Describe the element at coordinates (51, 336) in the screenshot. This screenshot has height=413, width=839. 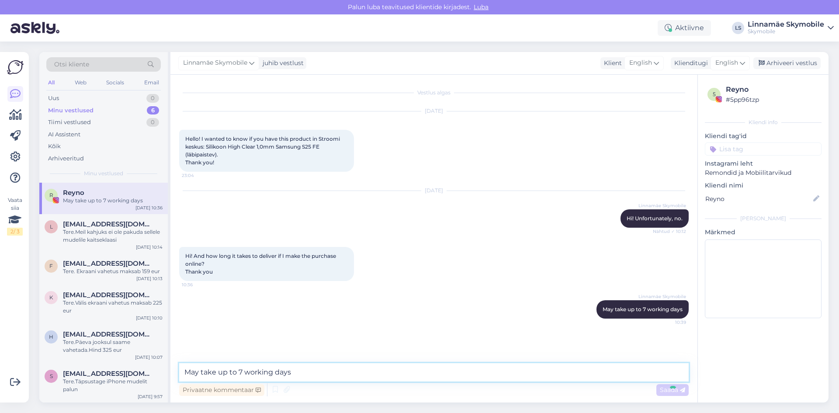
I see `span: H` at that location.